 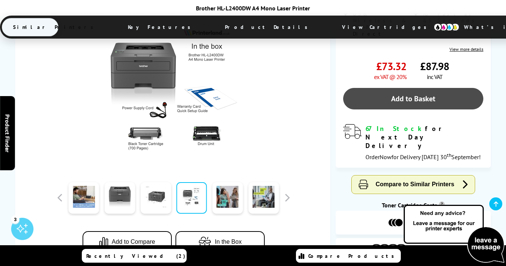 What do you see at coordinates (385, 157) in the screenshot?
I see `span: Now` at bounding box center [385, 157].